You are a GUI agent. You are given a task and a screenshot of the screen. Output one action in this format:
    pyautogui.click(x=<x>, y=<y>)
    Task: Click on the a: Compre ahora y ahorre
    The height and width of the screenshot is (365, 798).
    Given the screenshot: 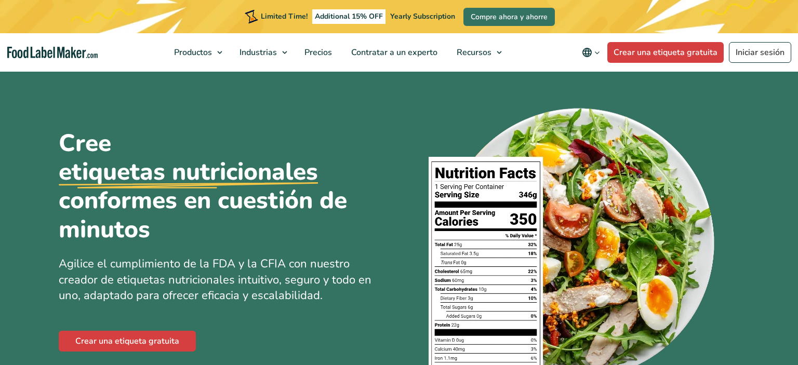 What is the action you would take?
    pyautogui.click(x=509, y=17)
    